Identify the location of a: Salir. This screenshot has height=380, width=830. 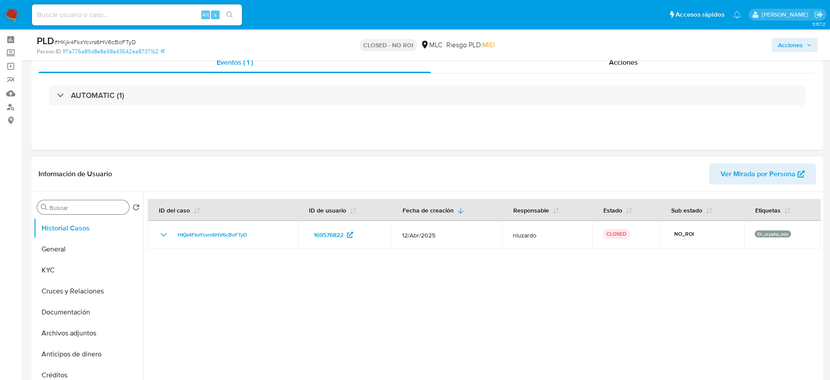
(818, 14).